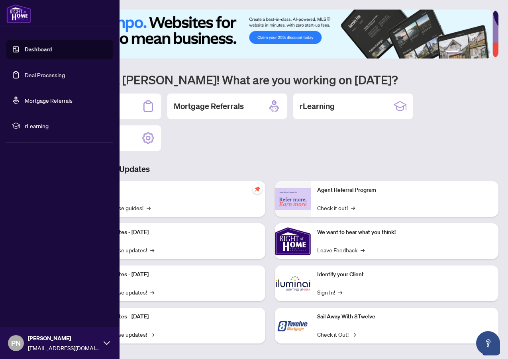  I want to click on img: Identify your Client, so click(293, 284).